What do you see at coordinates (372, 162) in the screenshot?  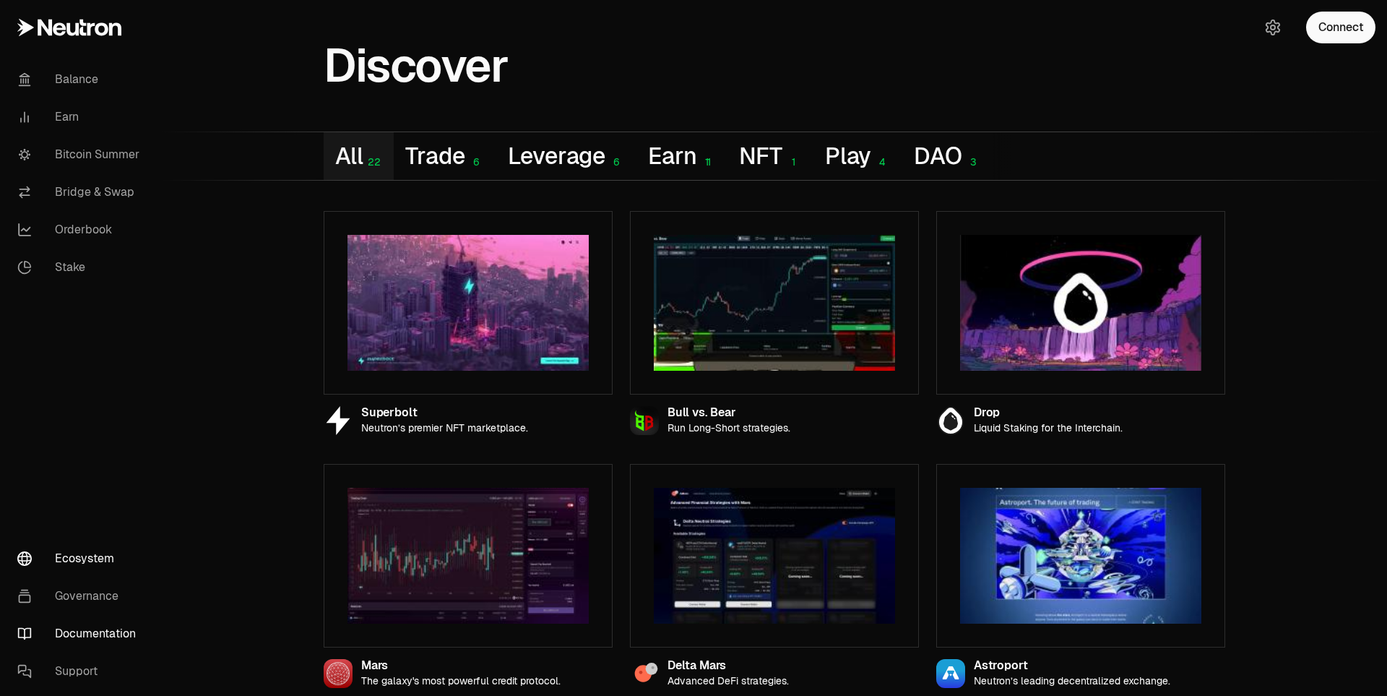 I see `div: 22` at bounding box center [372, 162].